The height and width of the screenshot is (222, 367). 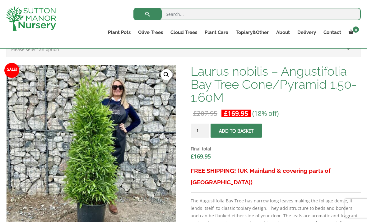 What do you see at coordinates (275, 84) in the screenshot?
I see `h1: Laurus nobilis – Angustifolia Bay Tree Cone/Pyramid 1.50-1.60M` at bounding box center [275, 84].